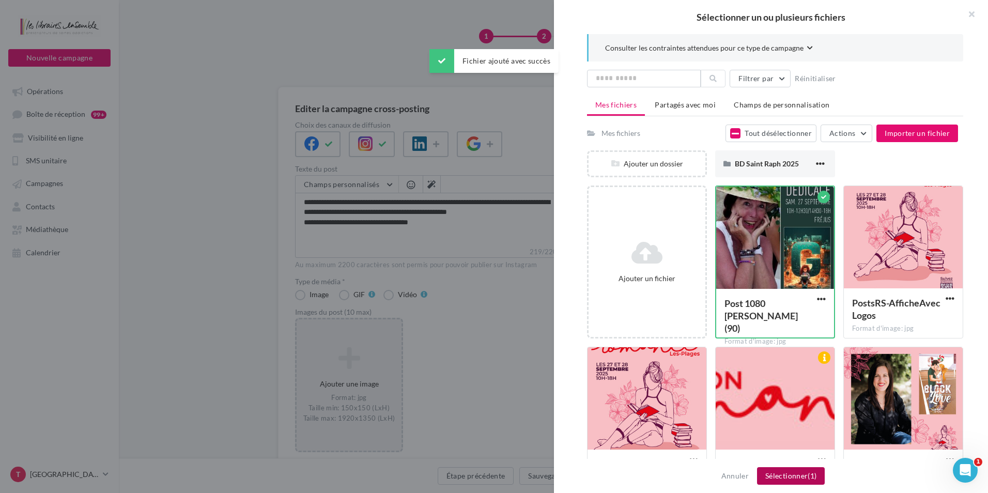 The width and height of the screenshot is (988, 493). I want to click on span: PostsRS-AfficheAvecLogos, so click(896, 309).